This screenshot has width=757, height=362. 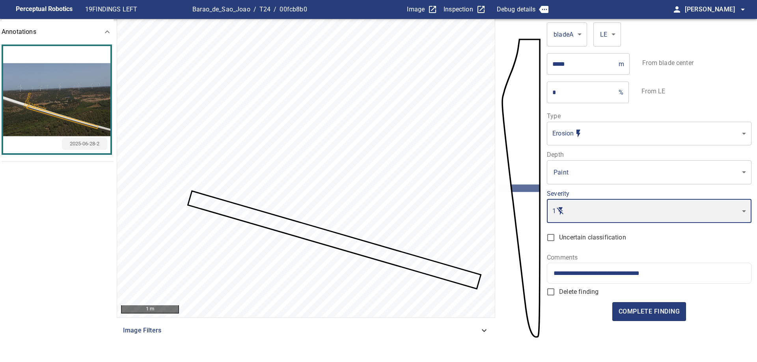 I want to click on span: Image Filters, so click(x=301, y=331).